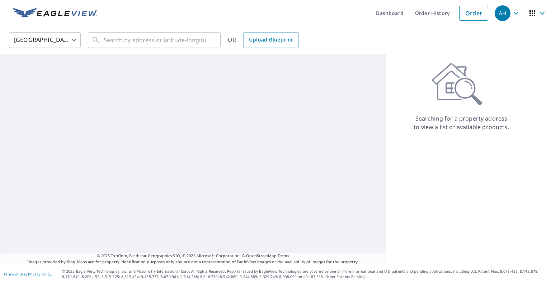 The height and width of the screenshot is (283, 551). Describe the element at coordinates (304, 275) in the screenshot. I see `p: © 2025 Eagle View Technologies, Inc. and Pictometry International Corp. All Rights Reserved. Repo...` at that location.